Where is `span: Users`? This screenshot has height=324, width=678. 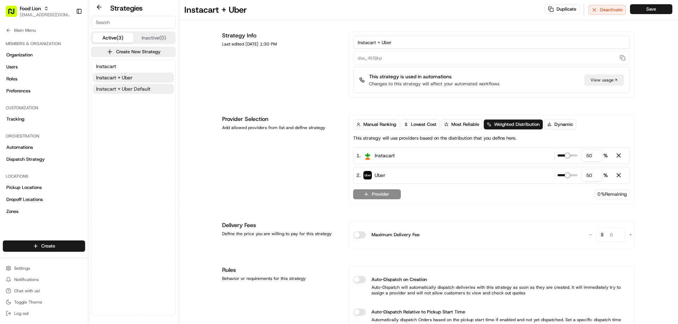 span: Users is located at coordinates (12, 67).